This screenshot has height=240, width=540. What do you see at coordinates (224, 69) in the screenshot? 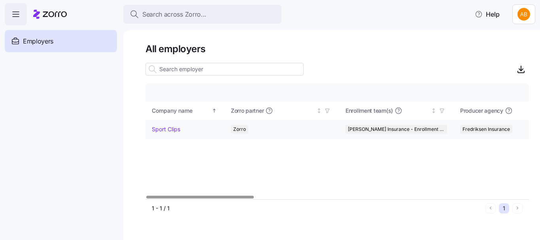
I see `input: Search employer` at bounding box center [224, 69].